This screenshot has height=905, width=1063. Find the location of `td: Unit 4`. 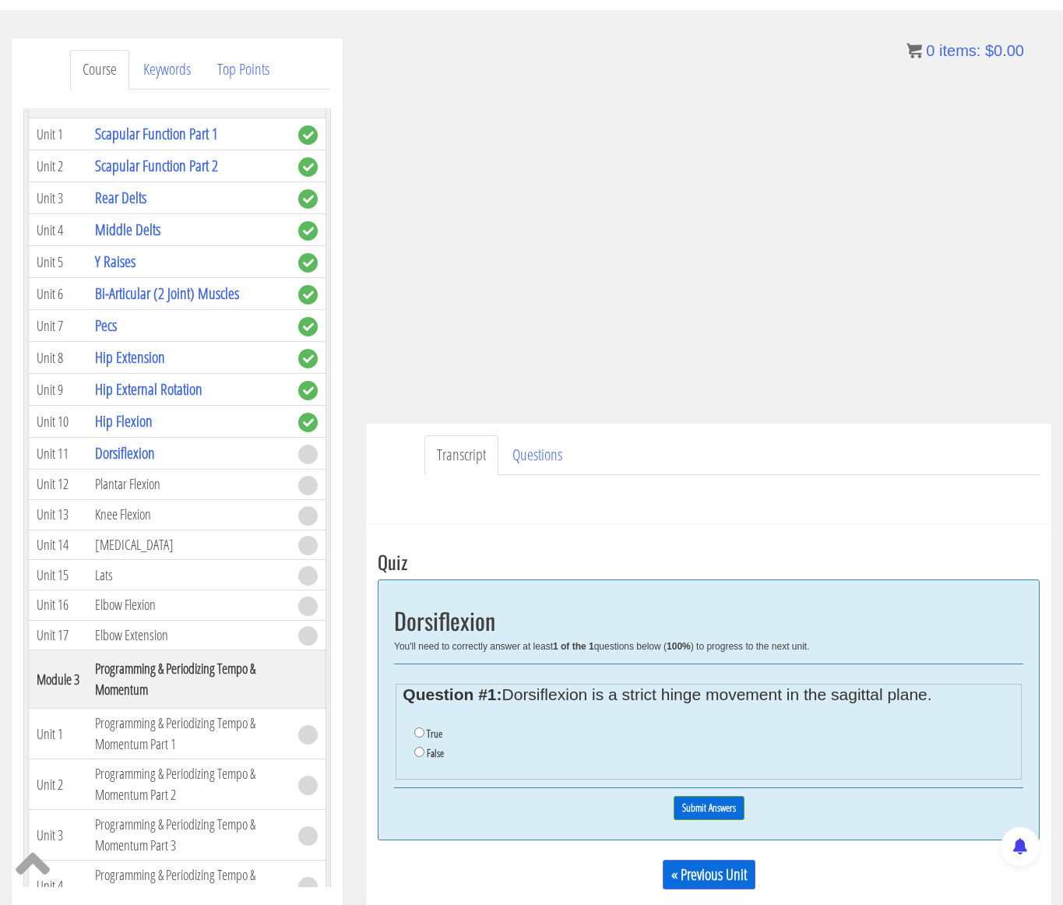

td: Unit 4 is located at coordinates (58, 230).